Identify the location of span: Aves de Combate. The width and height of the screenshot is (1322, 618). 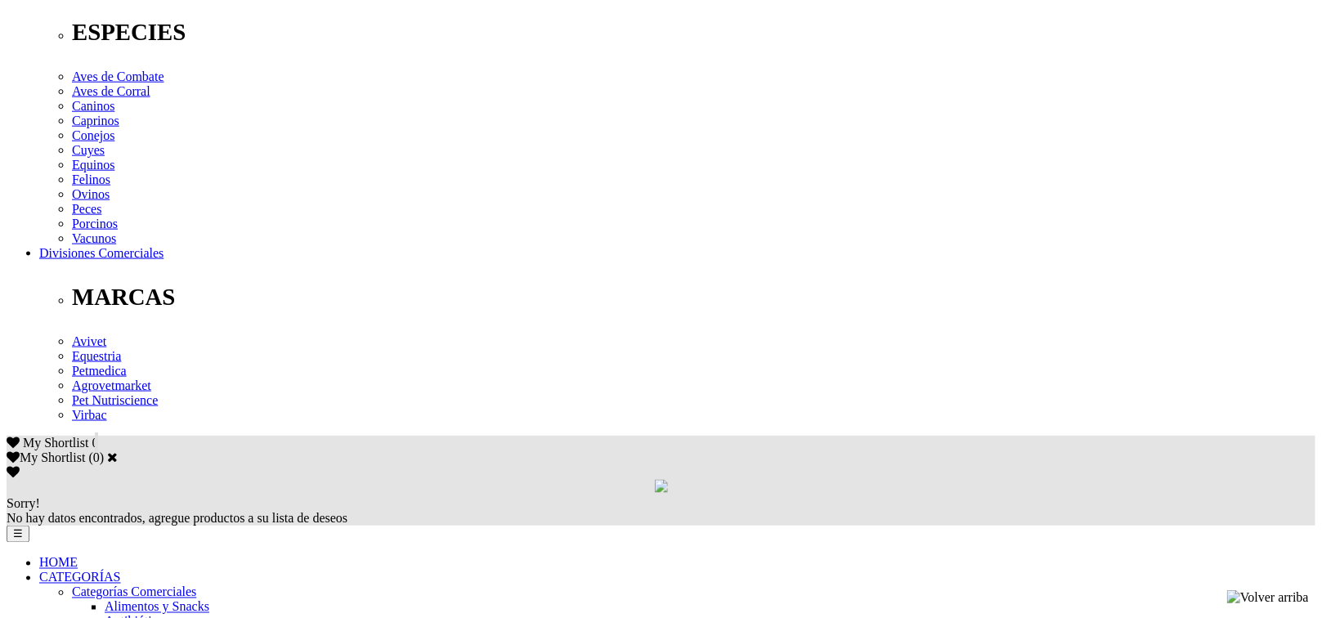
(118, 76).